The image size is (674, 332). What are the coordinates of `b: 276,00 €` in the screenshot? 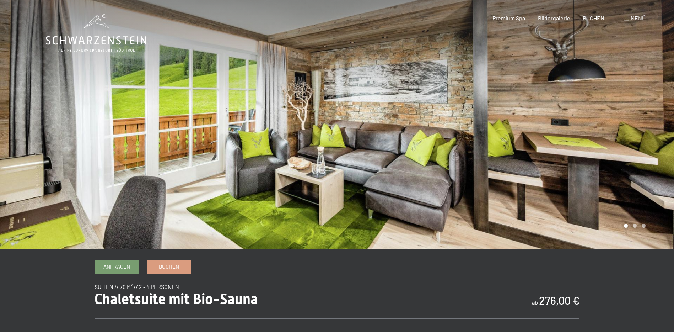 It's located at (559, 300).